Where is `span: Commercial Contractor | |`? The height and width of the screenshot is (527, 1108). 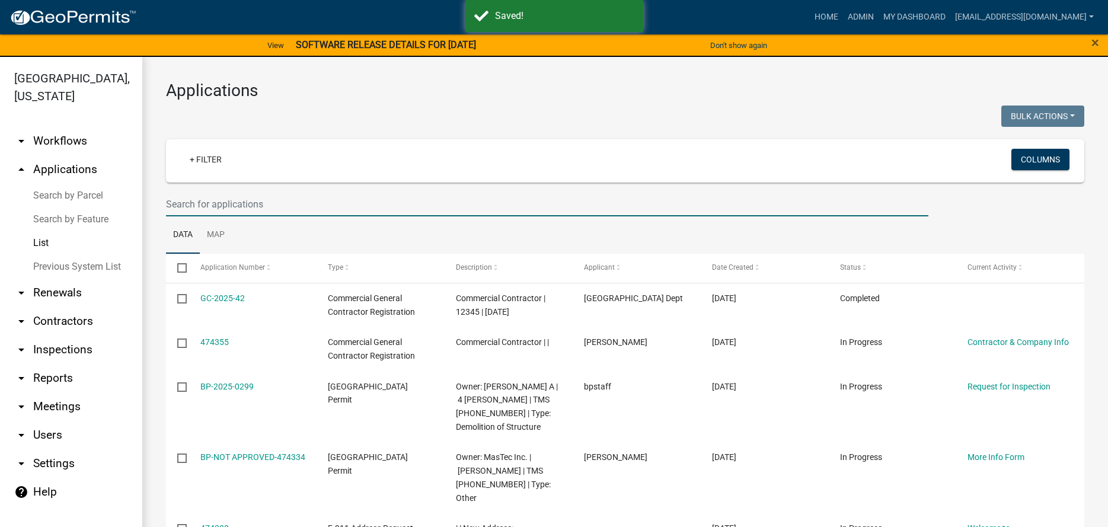
span: Commercial Contractor | | is located at coordinates (502, 342).